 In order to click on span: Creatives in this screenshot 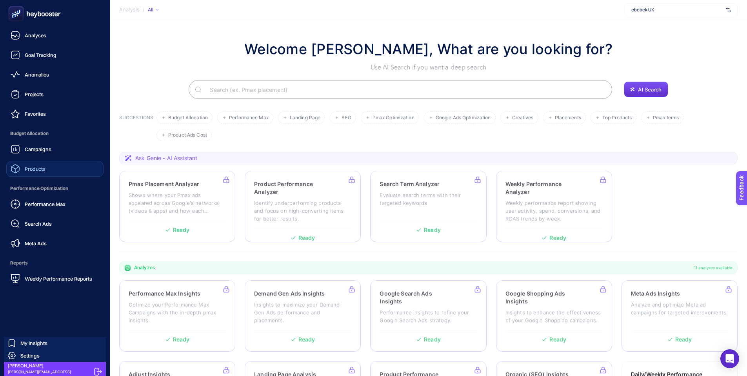, I will do `click(523, 118)`.